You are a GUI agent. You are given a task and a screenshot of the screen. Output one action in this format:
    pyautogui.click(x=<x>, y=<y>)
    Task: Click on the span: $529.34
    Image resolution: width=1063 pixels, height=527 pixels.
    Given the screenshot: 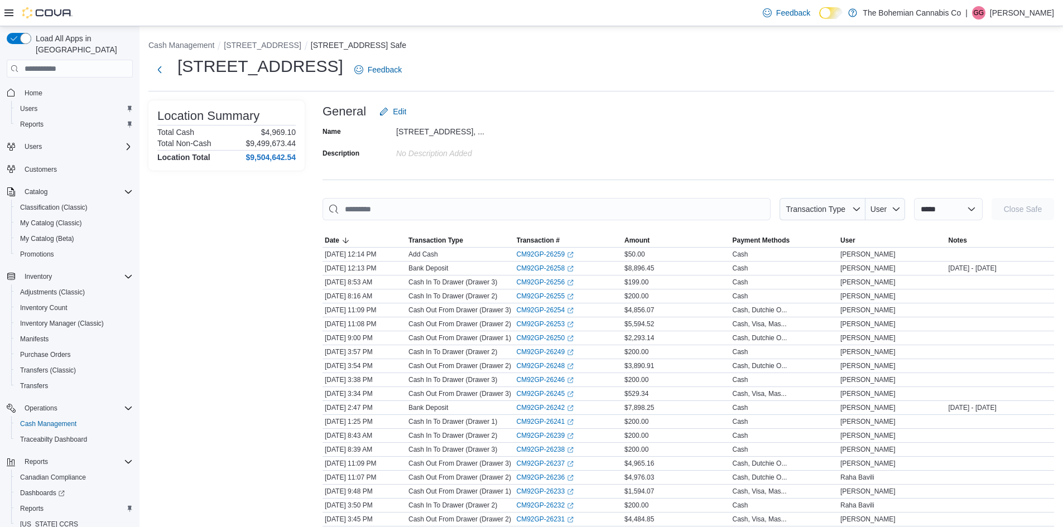 What is the action you would take?
    pyautogui.click(x=636, y=394)
    